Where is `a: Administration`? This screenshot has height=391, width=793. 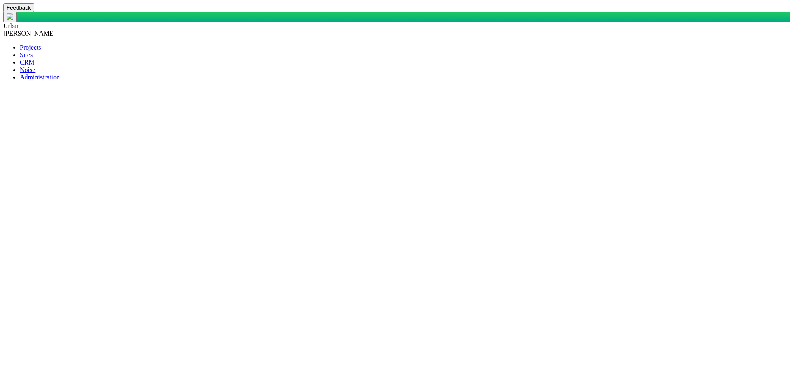 a: Administration is located at coordinates (40, 77).